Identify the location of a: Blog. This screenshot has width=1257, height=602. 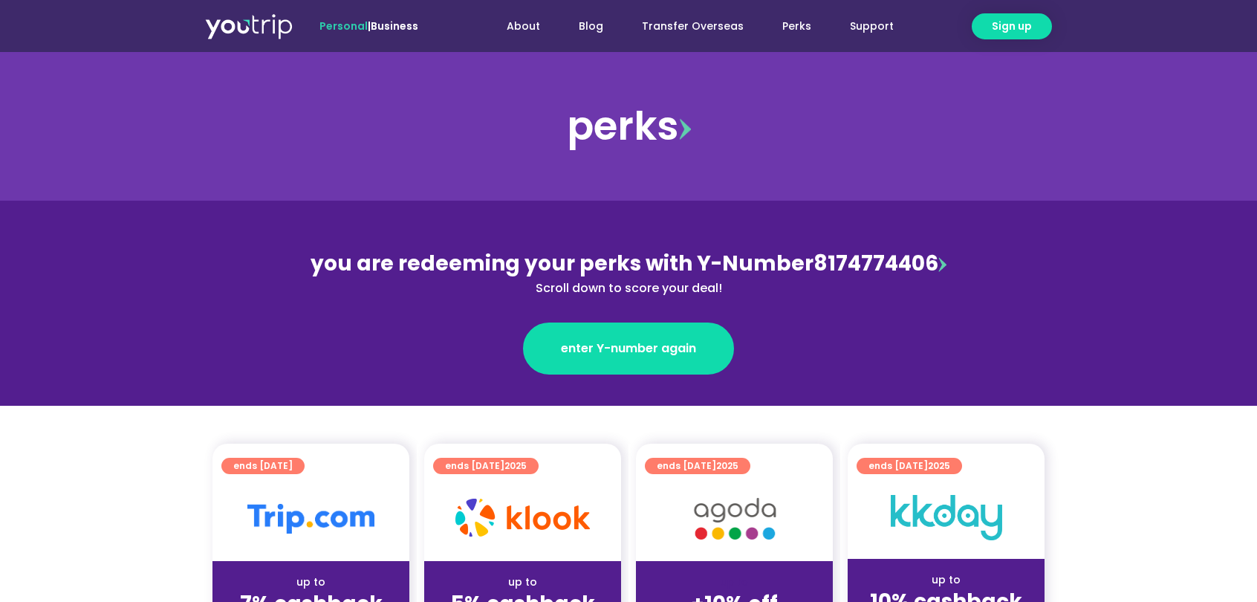
(591, 26).